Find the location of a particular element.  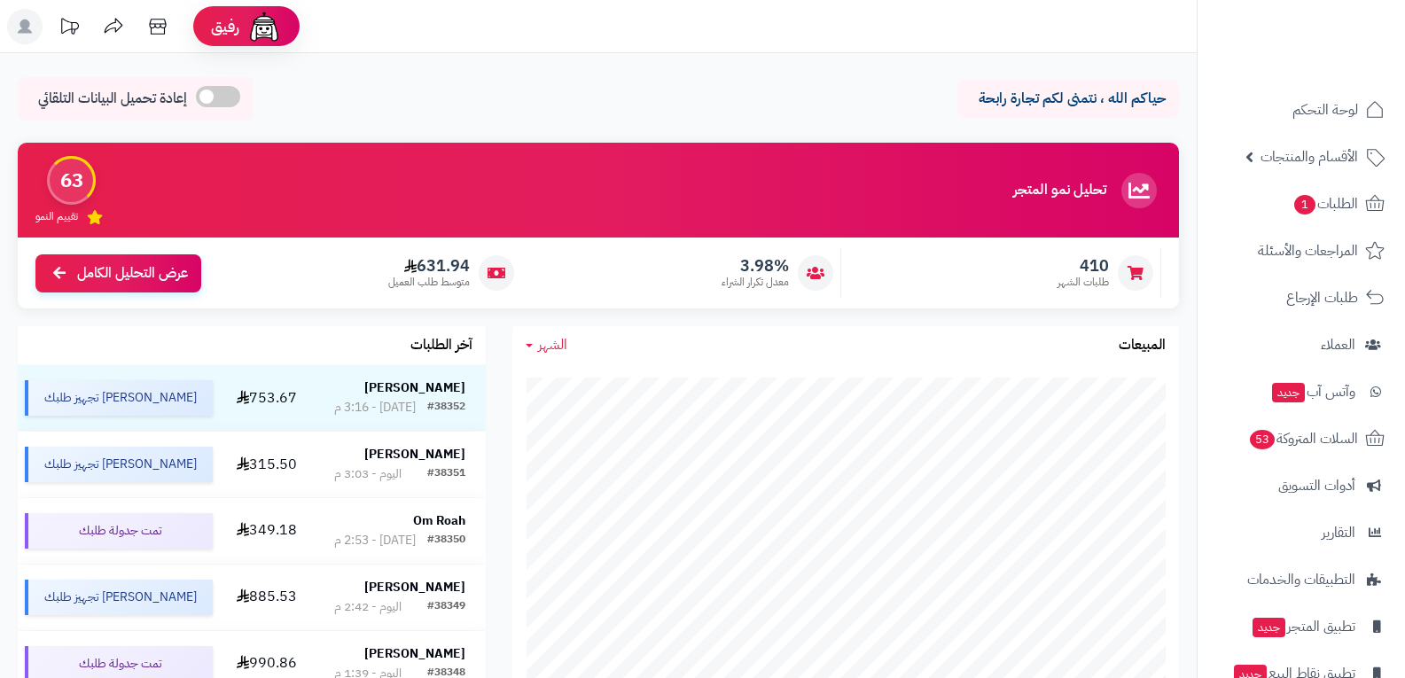

h3: آخر الطلبات is located at coordinates (442, 346).